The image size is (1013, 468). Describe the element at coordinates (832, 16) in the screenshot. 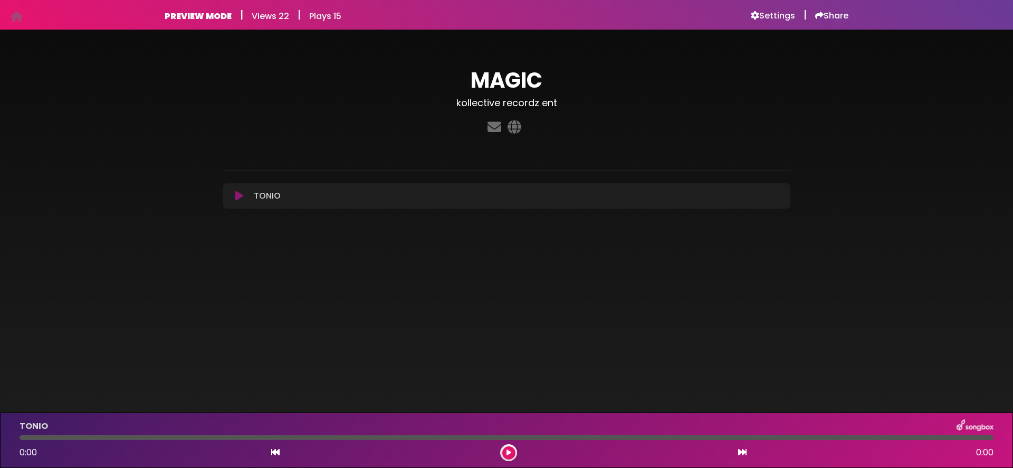

I see `a: Share` at that location.